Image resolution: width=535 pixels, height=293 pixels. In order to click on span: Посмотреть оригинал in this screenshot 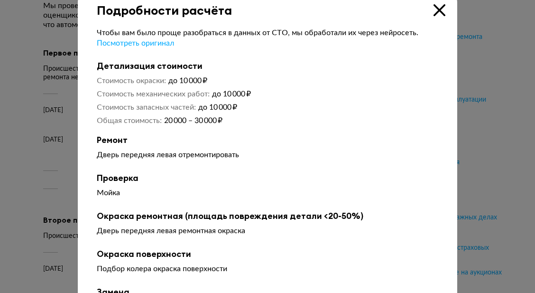, I will do `click(135, 43)`.